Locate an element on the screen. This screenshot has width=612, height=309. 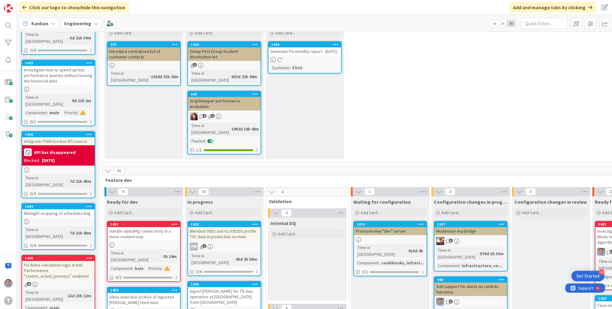
div: Provision new "dev" server is located at coordinates (390, 231).